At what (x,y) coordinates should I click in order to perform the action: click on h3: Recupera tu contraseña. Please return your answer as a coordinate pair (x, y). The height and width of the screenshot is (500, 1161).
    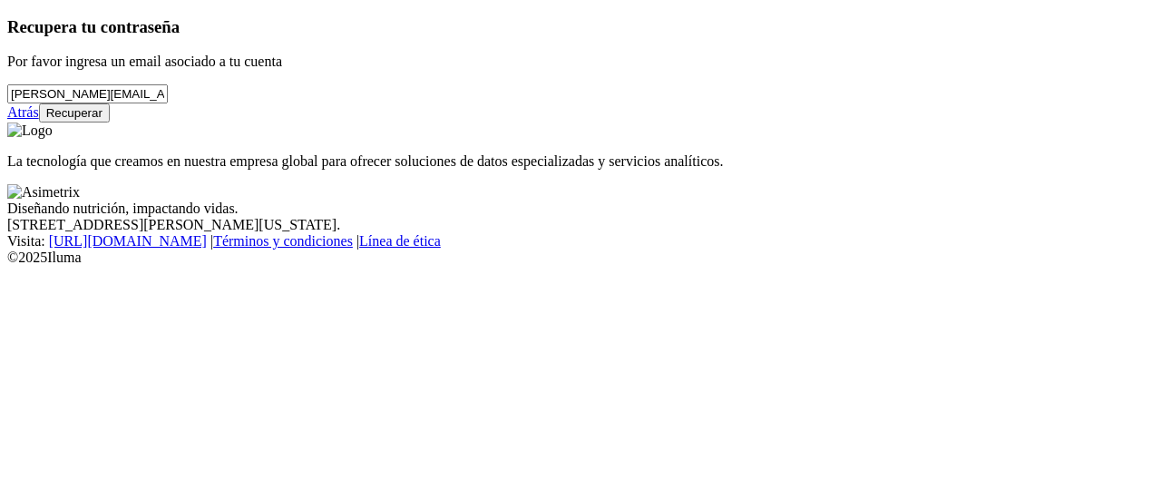
    Looking at the image, I should click on (580, 27).